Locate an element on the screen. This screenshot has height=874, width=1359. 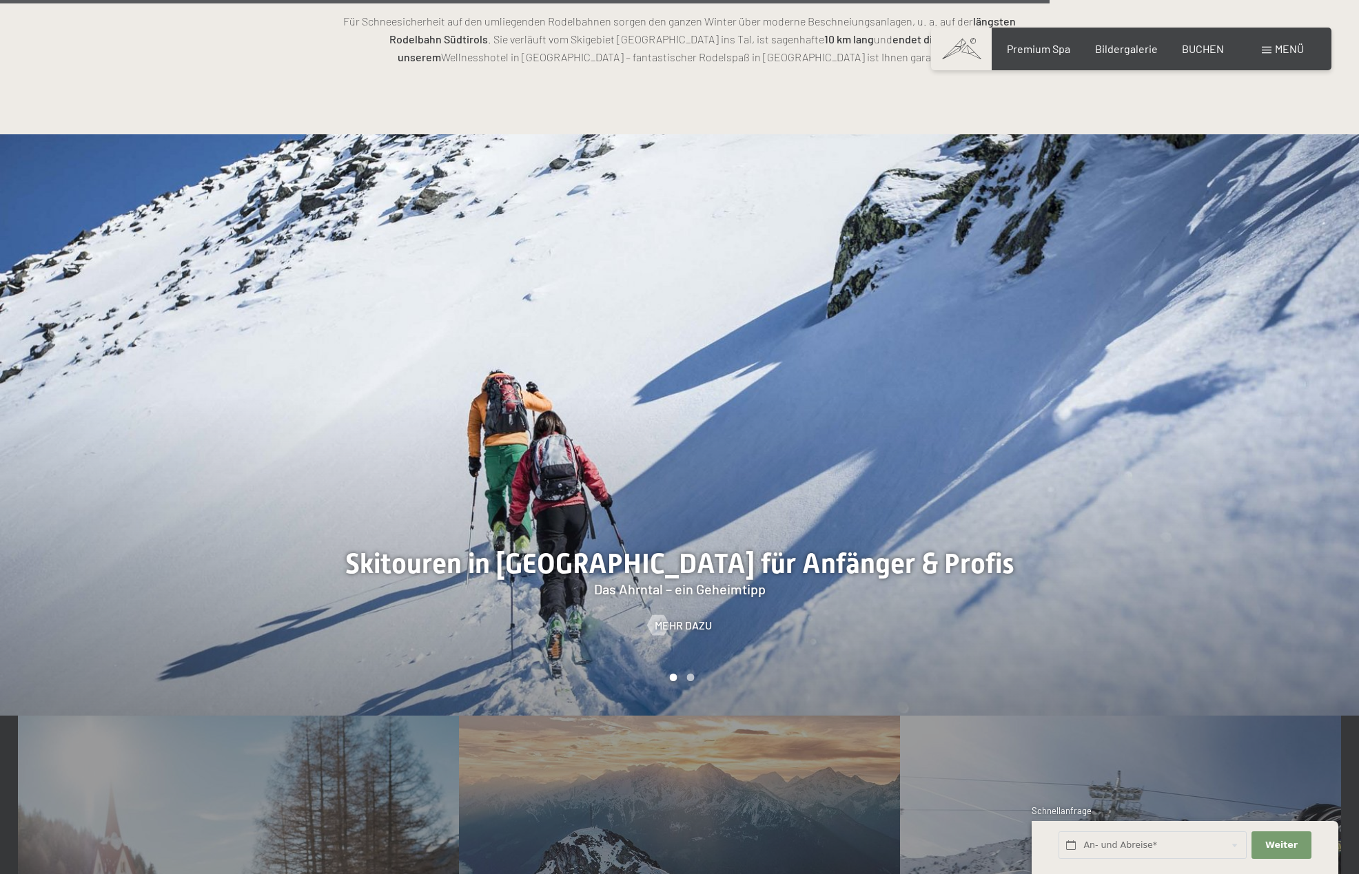
p: Für Schneesicherheit auf den umliegenden Rodelbahnen sorgen den ganzen Winter über moderne Beschn... is located at coordinates (679, 39).